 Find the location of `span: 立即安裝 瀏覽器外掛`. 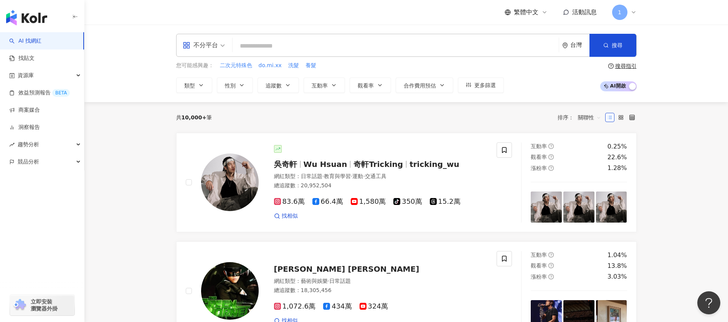

span: 立即安裝 瀏覽器外掛 is located at coordinates (44, 305).